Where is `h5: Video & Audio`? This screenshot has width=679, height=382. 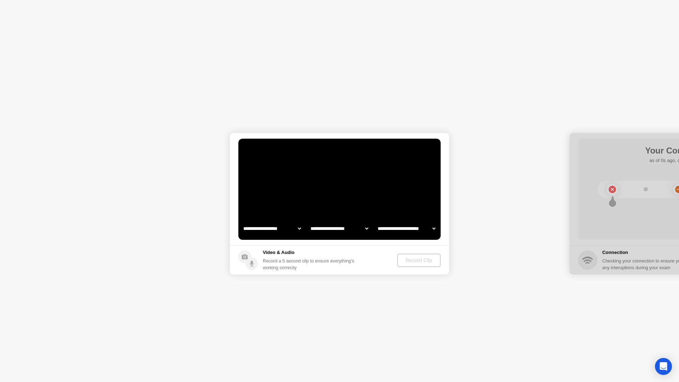 h5: Video & Audio is located at coordinates (310, 253).